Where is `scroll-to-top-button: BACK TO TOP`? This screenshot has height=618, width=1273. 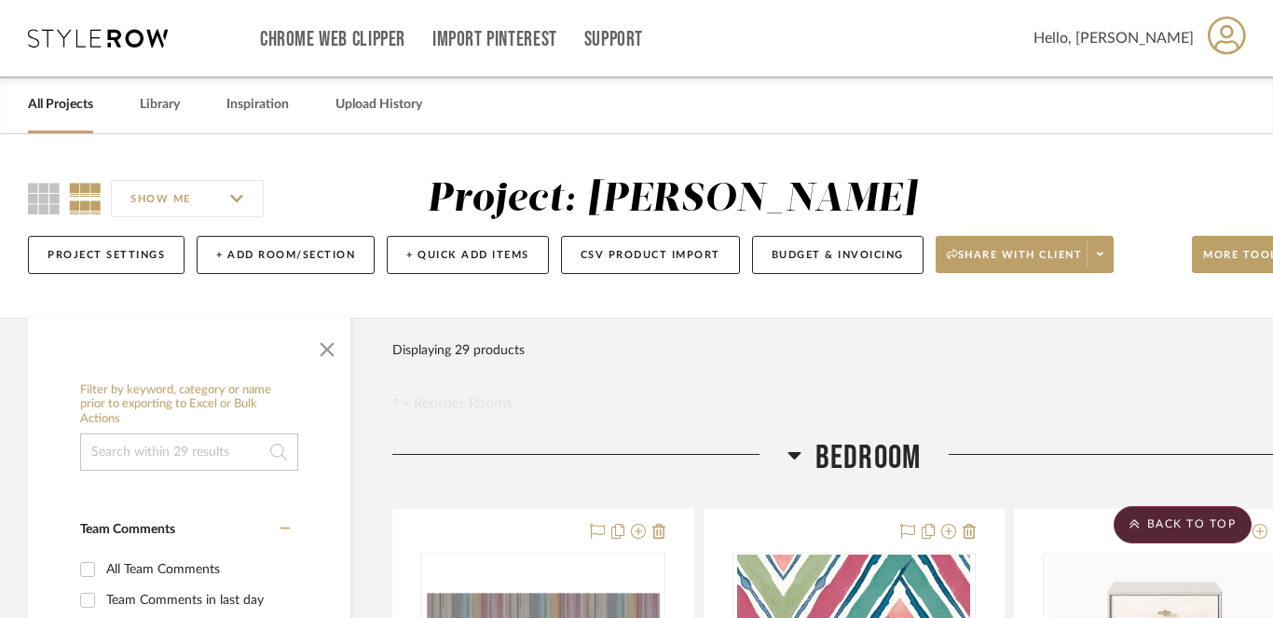
scroll-to-top-button: BACK TO TOP is located at coordinates (1182, 525).